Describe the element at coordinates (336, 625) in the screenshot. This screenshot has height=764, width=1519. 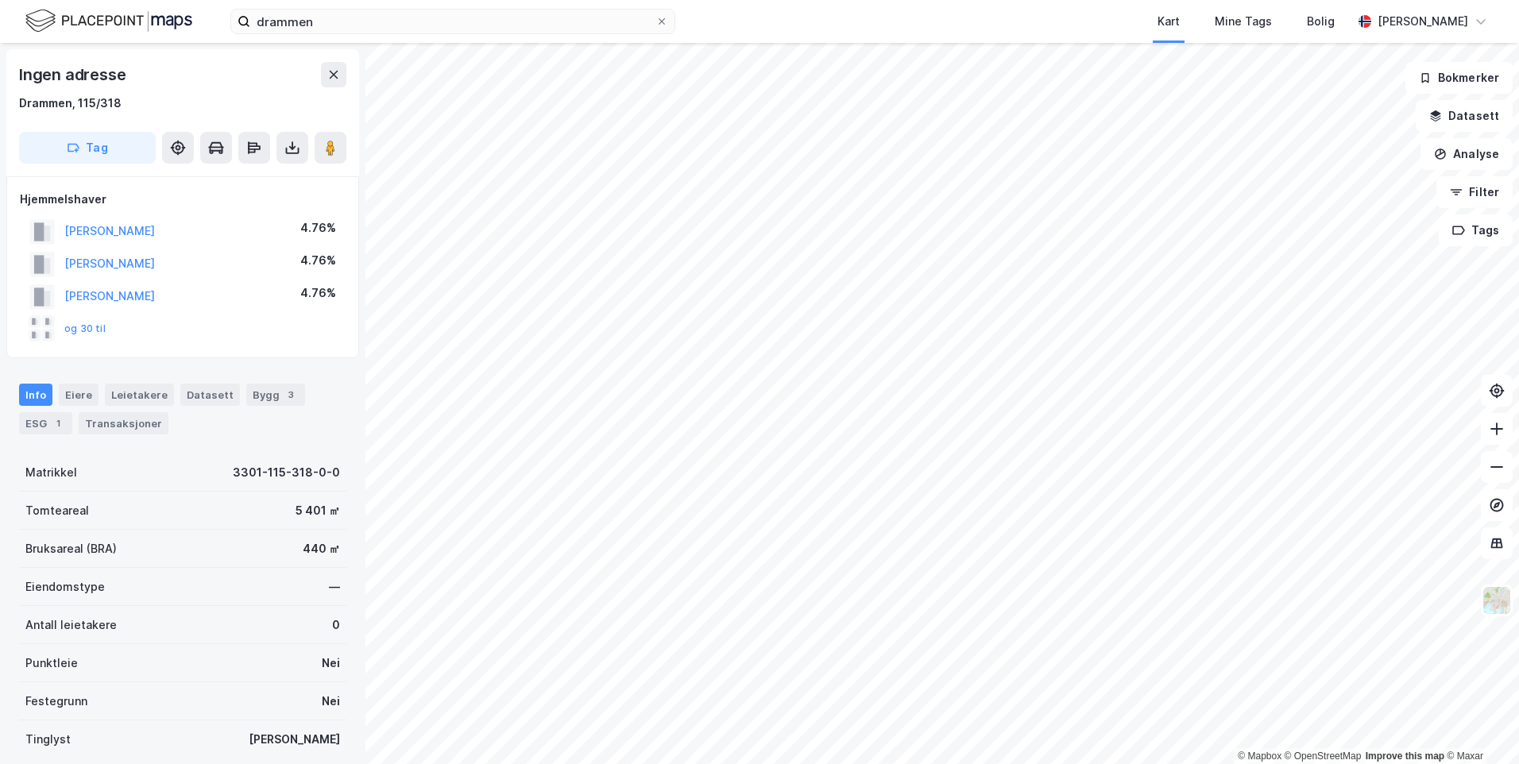
I see `div: 0` at that location.